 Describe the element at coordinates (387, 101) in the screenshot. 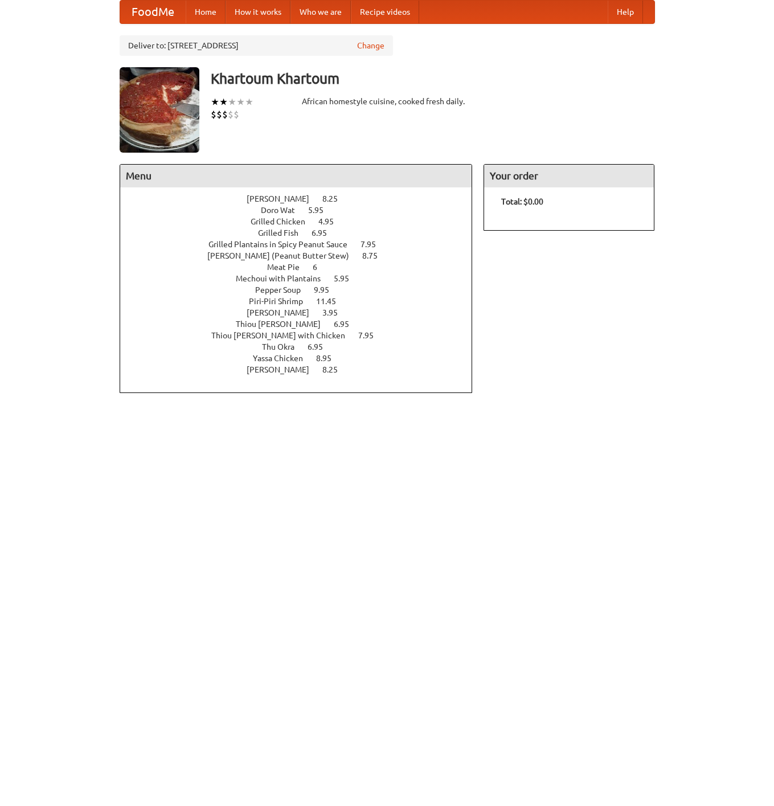

I see `div: African homestyle cuisine, cooked fresh daily.` at that location.